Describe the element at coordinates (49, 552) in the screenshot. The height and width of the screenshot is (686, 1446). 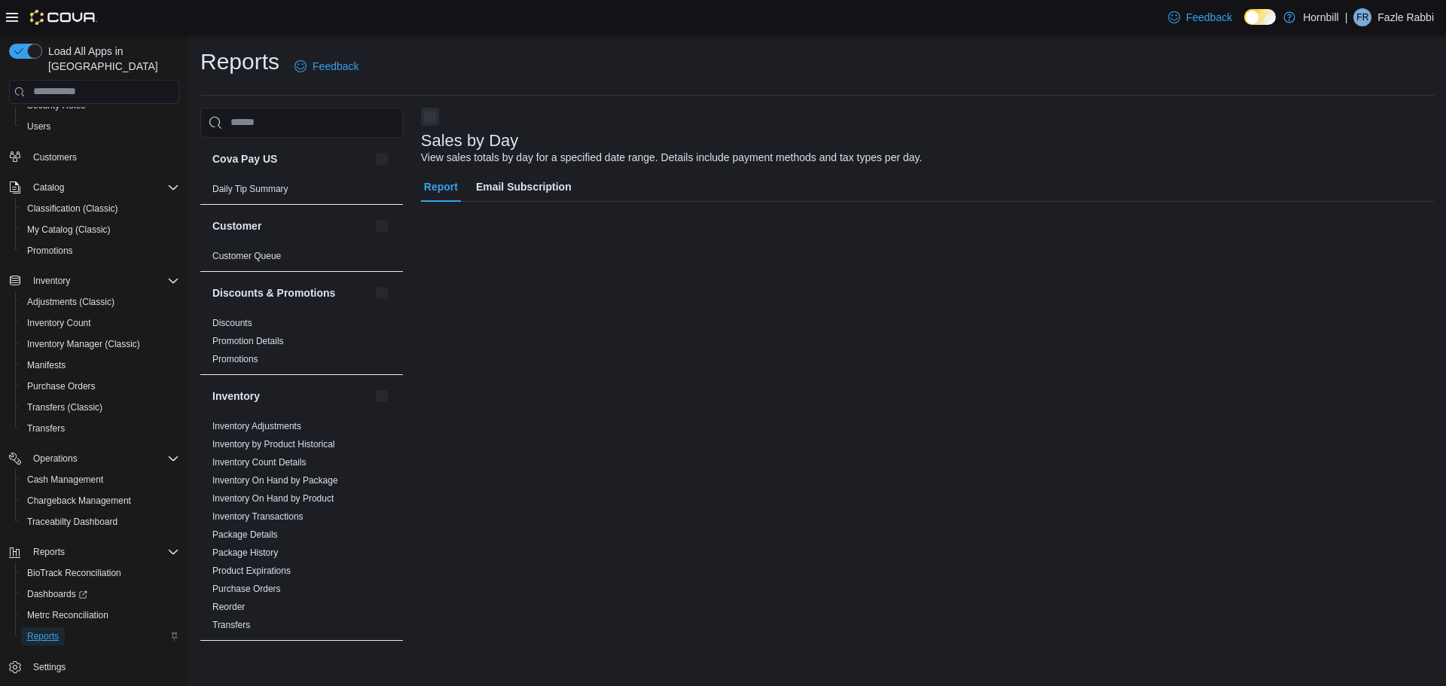
I see `button: Reports` at that location.